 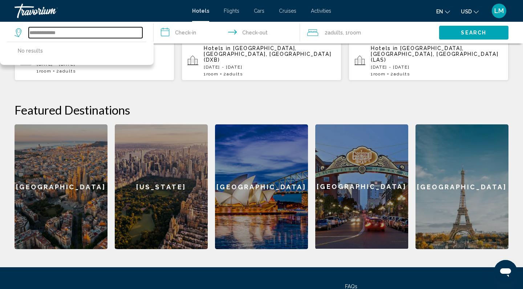 I want to click on span: , 1, so click(x=352, y=33).